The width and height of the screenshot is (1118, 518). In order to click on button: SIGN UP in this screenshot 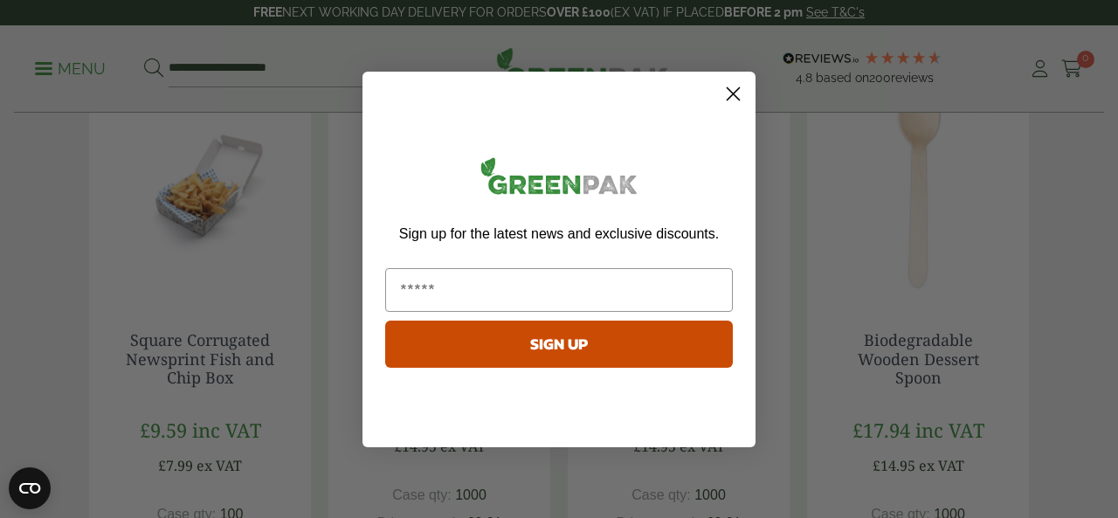, I will do `click(559, 344)`.